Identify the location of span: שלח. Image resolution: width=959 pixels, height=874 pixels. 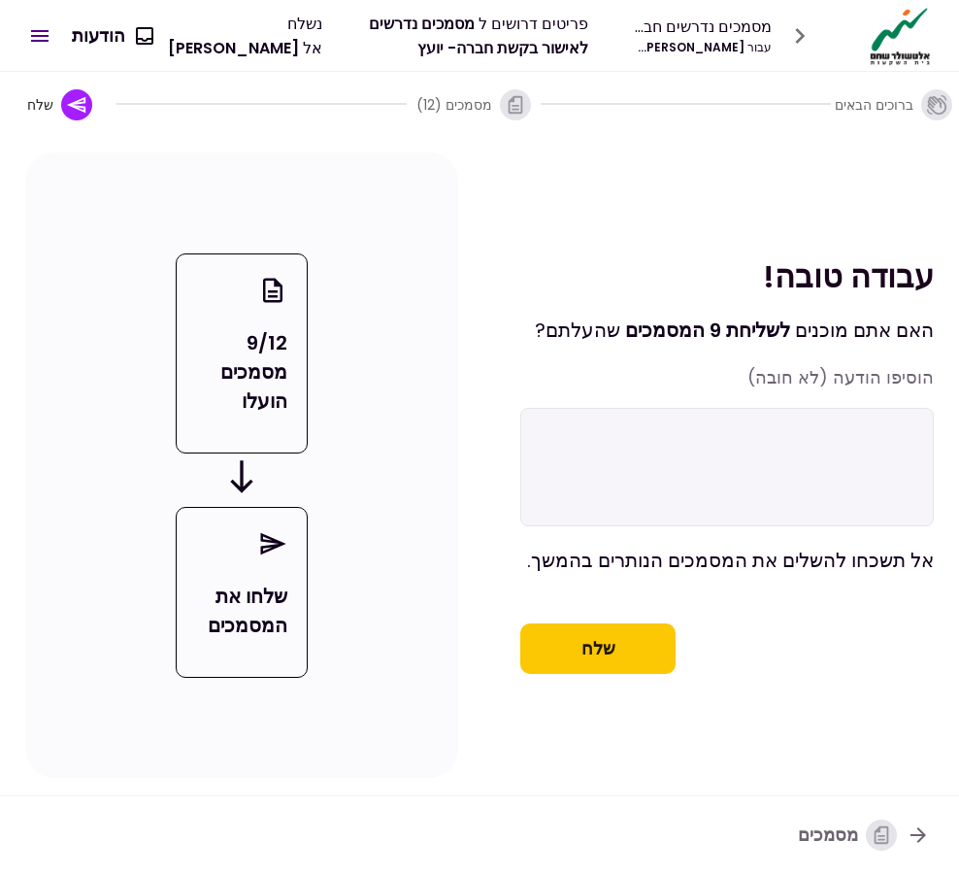
(40, 105).